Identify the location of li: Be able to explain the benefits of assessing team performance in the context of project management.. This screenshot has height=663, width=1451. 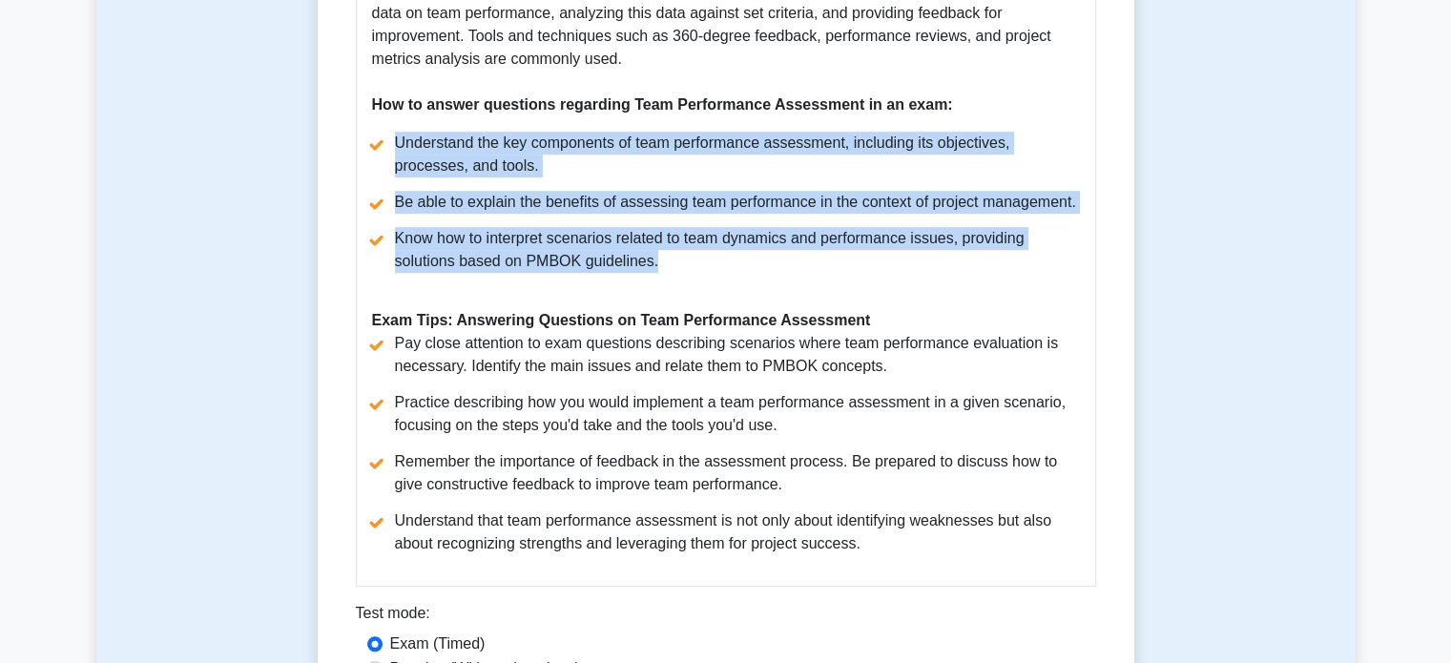
(726, 202).